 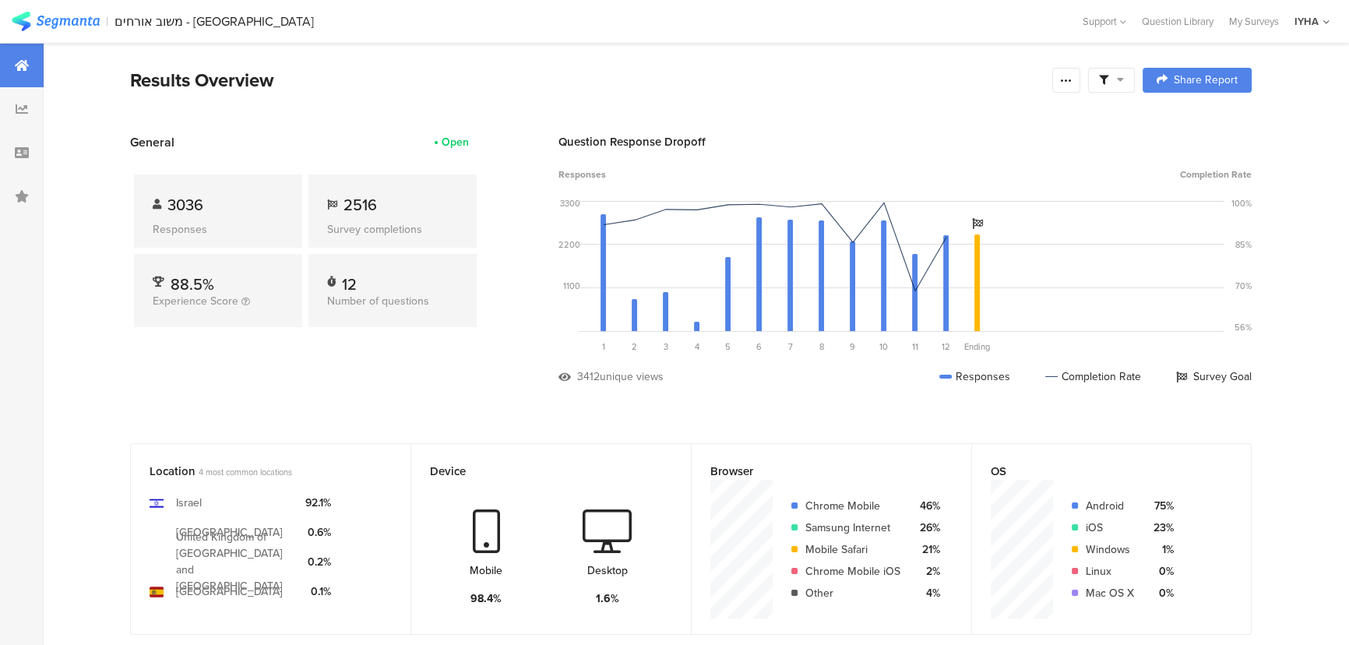 What do you see at coordinates (1214, 376) in the screenshot?
I see `div: Survey Goal` at bounding box center [1214, 376].